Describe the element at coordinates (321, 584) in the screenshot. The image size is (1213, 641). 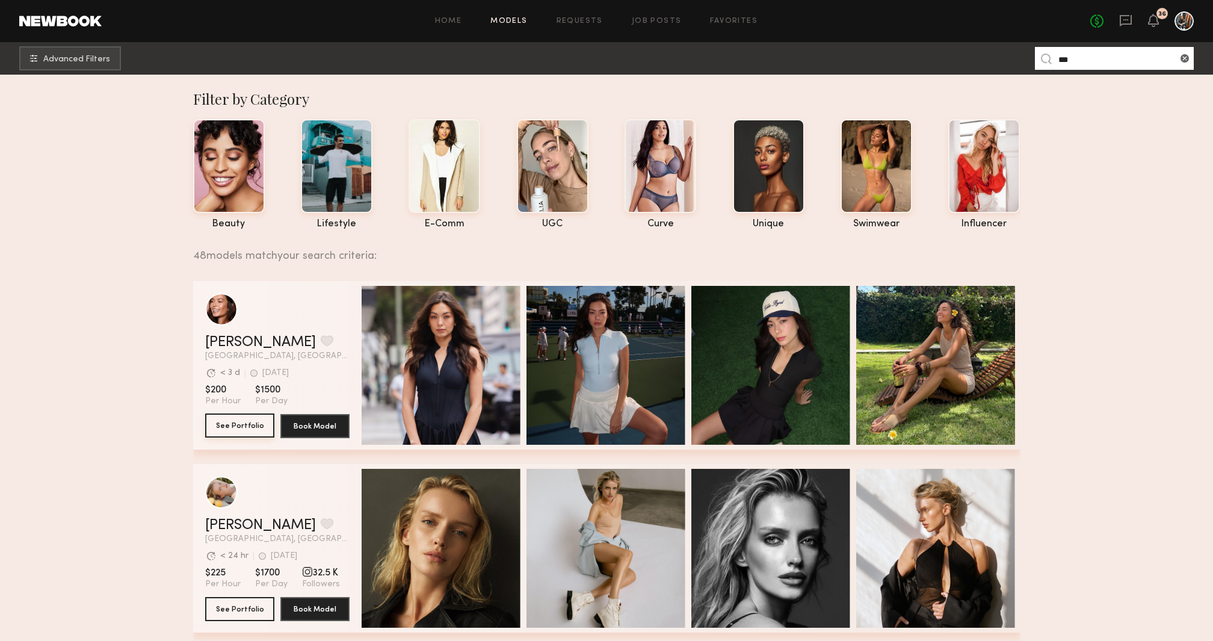
I see `span: Followers` at that location.